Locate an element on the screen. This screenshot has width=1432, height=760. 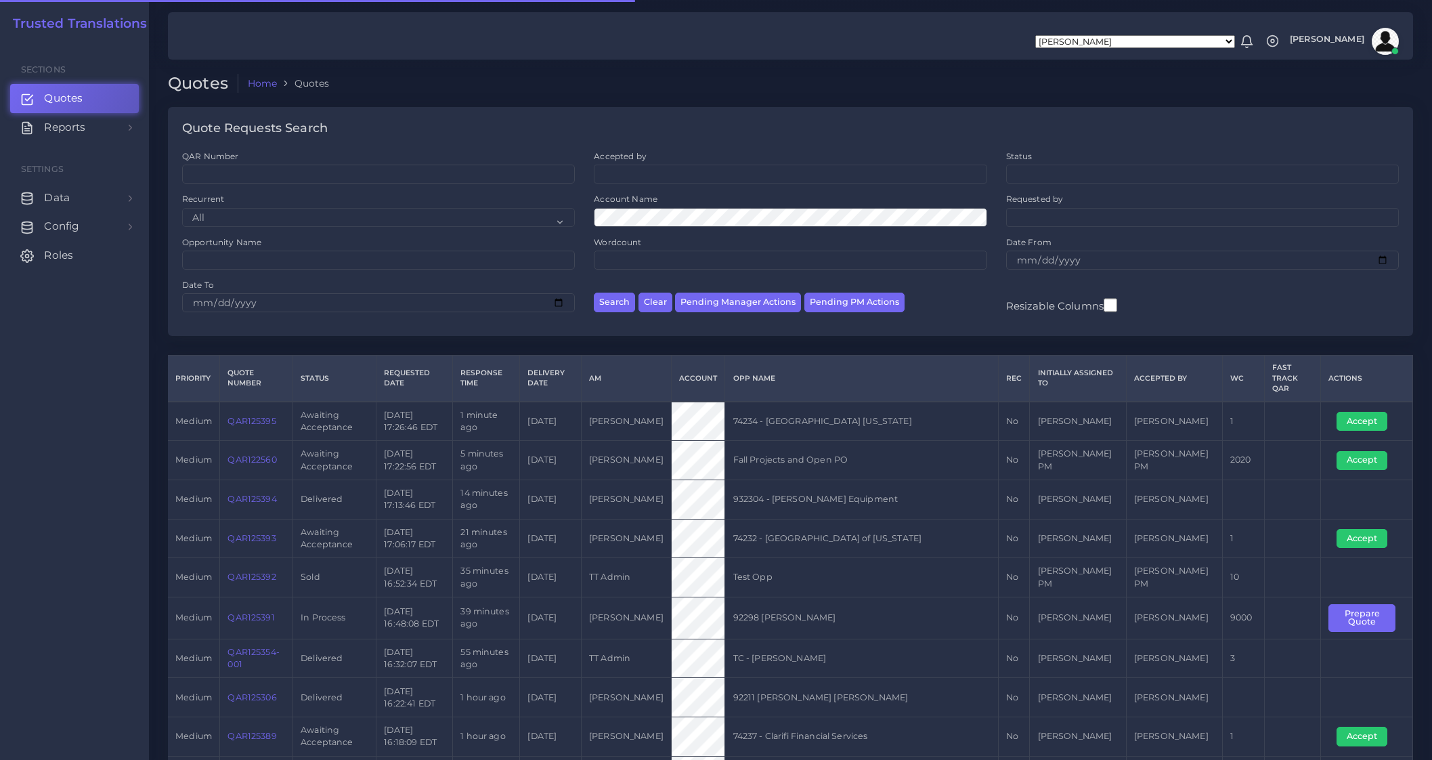
th: Accepted by is located at coordinates (1174, 379).